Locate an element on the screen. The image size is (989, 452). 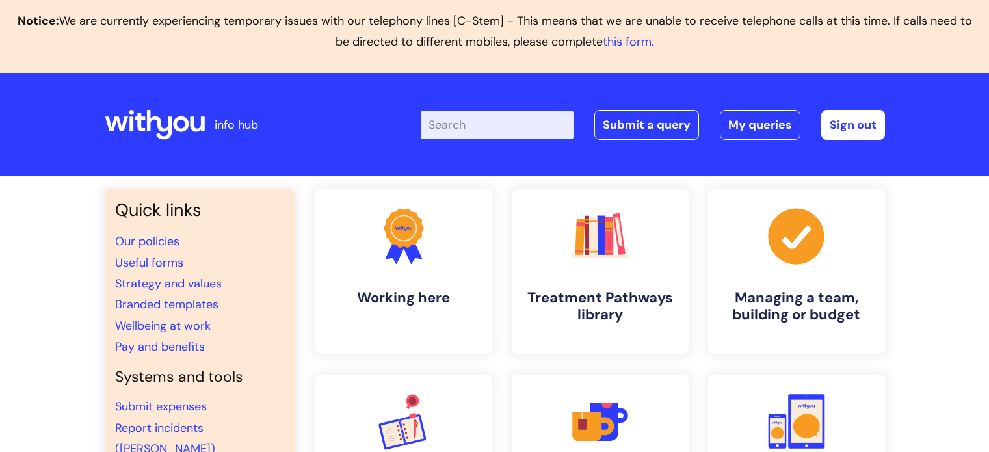
h4: Systems and tools is located at coordinates (200, 377).